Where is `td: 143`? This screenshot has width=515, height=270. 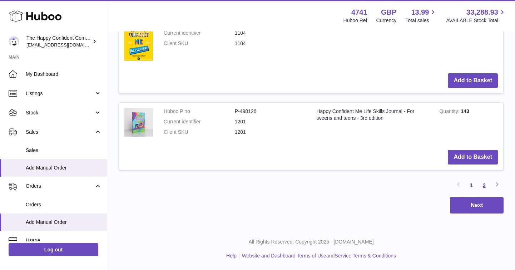 td: 143 is located at coordinates (469, 123).